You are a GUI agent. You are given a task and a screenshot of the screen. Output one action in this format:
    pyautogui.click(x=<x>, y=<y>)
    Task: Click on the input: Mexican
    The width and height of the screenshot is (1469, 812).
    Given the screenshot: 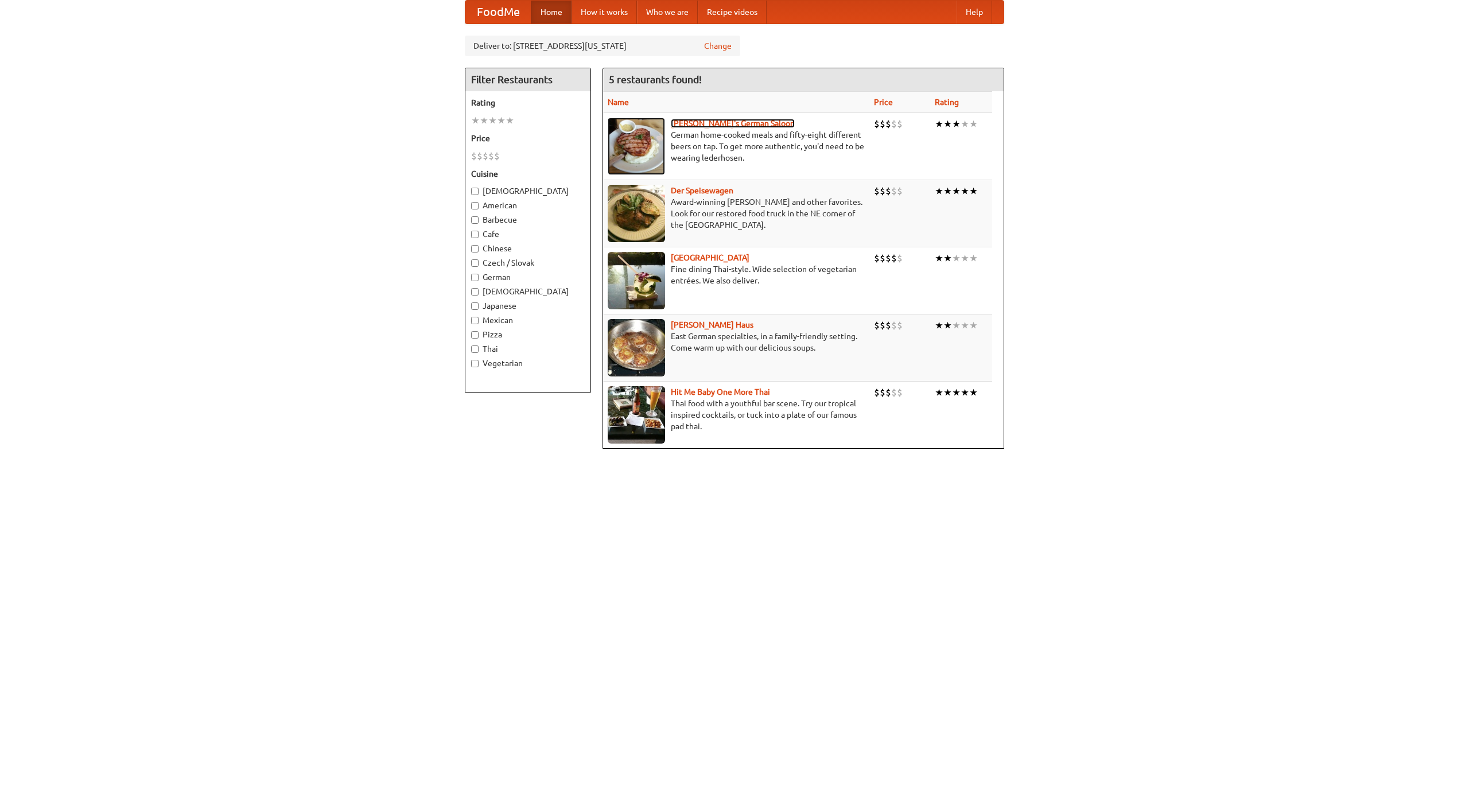 What is the action you would take?
    pyautogui.click(x=474, y=321)
    